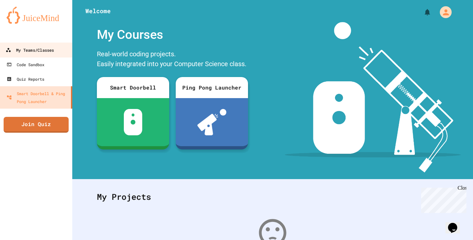 Image resolution: width=473 pixels, height=240 pixels. What do you see at coordinates (25, 79) in the screenshot?
I see `div: Quiz Reports` at bounding box center [25, 79].